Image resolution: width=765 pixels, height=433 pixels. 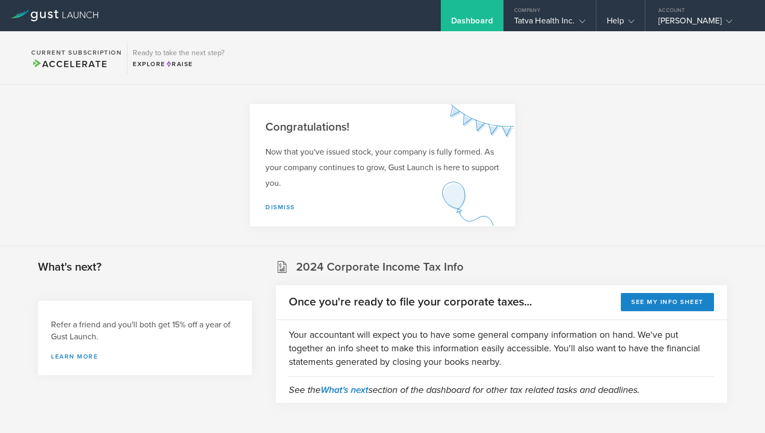 What do you see at coordinates (179, 64) in the screenshot?
I see `span: Raise` at bounding box center [179, 64].